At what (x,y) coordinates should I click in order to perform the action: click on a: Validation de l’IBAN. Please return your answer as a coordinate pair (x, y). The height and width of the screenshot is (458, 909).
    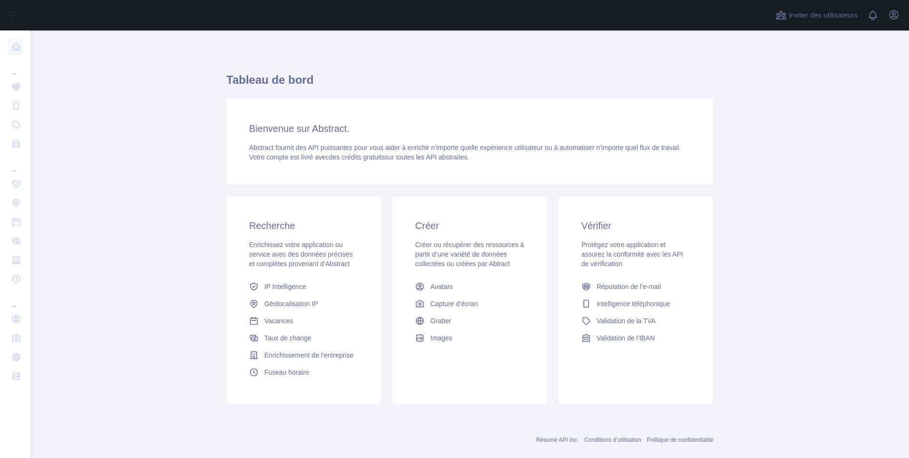
    Looking at the image, I should click on (636, 338).